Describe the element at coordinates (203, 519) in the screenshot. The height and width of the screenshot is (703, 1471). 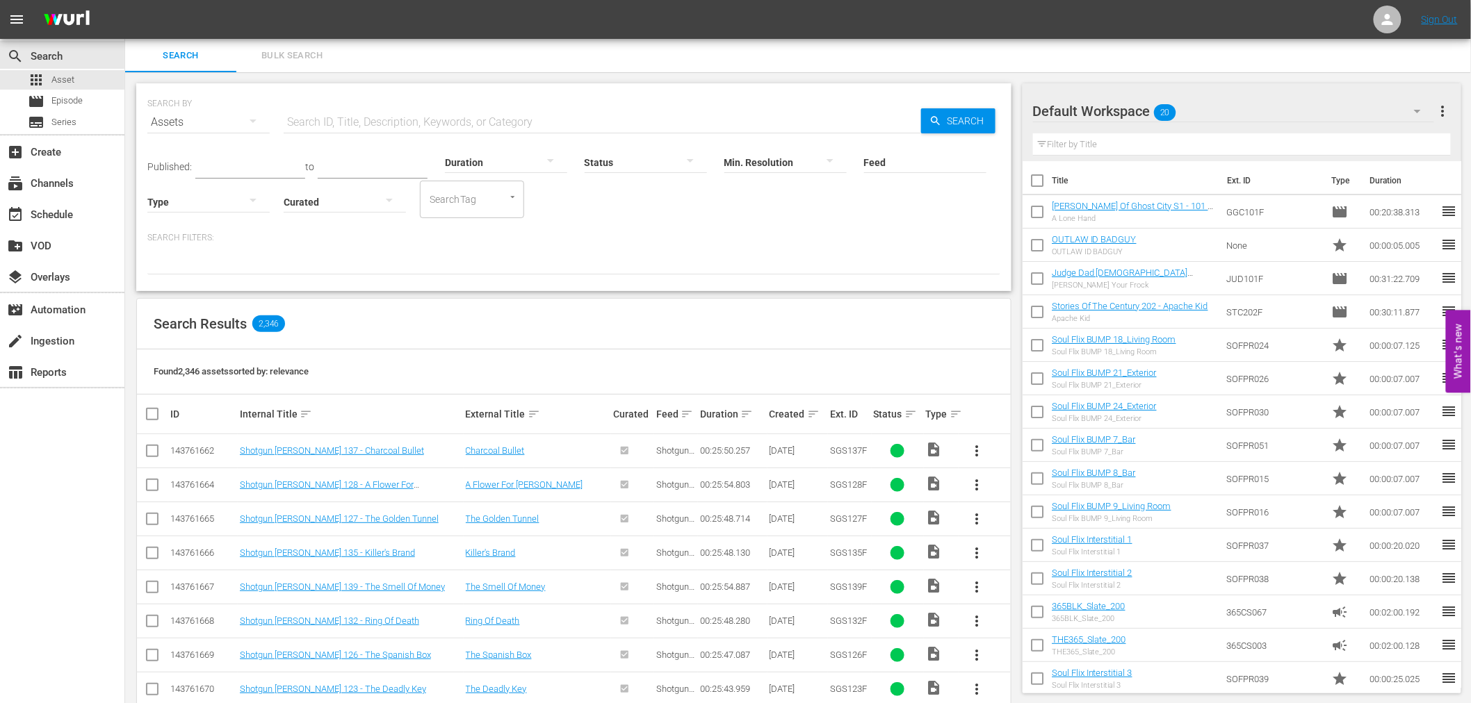
I see `div: 143761665` at that location.